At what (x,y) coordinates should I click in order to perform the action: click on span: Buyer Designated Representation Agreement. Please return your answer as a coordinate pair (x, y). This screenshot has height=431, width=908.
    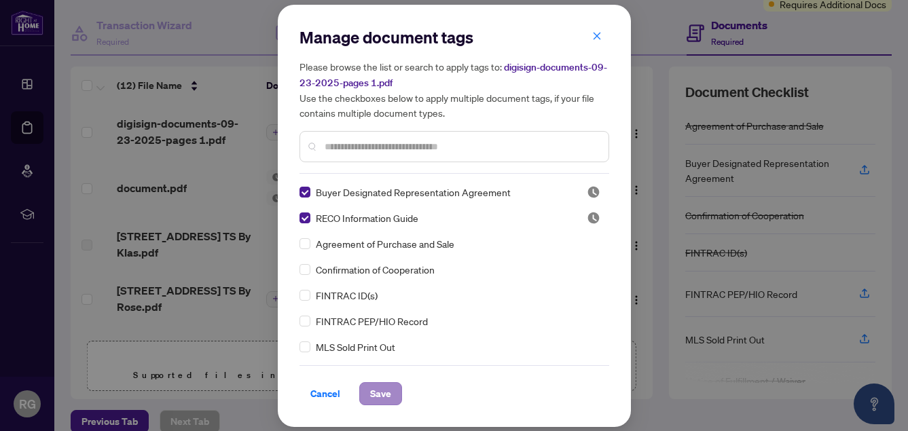
    Looking at the image, I should click on (413, 192).